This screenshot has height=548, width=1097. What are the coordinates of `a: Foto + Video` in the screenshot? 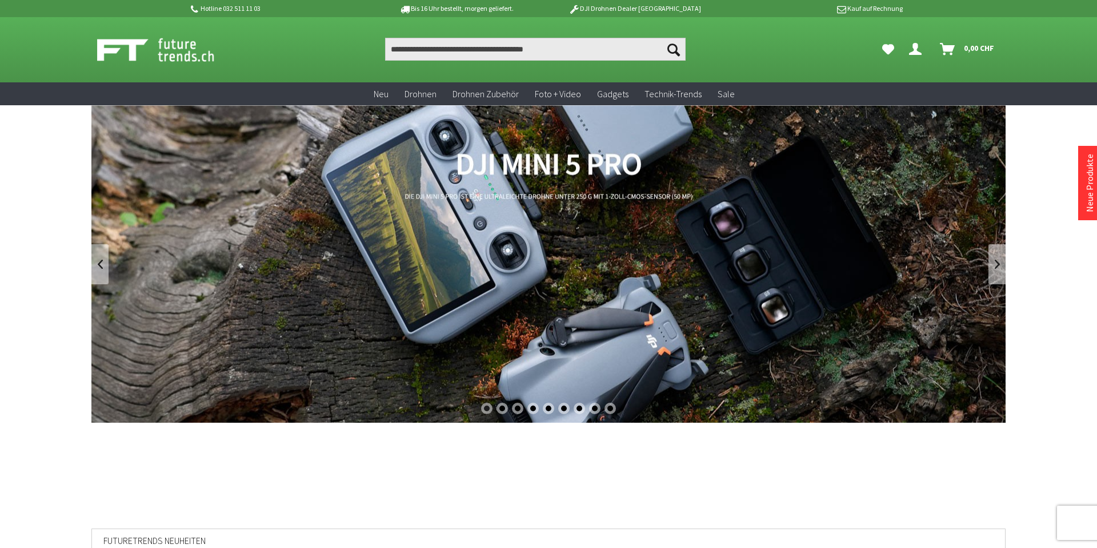 It's located at (558, 94).